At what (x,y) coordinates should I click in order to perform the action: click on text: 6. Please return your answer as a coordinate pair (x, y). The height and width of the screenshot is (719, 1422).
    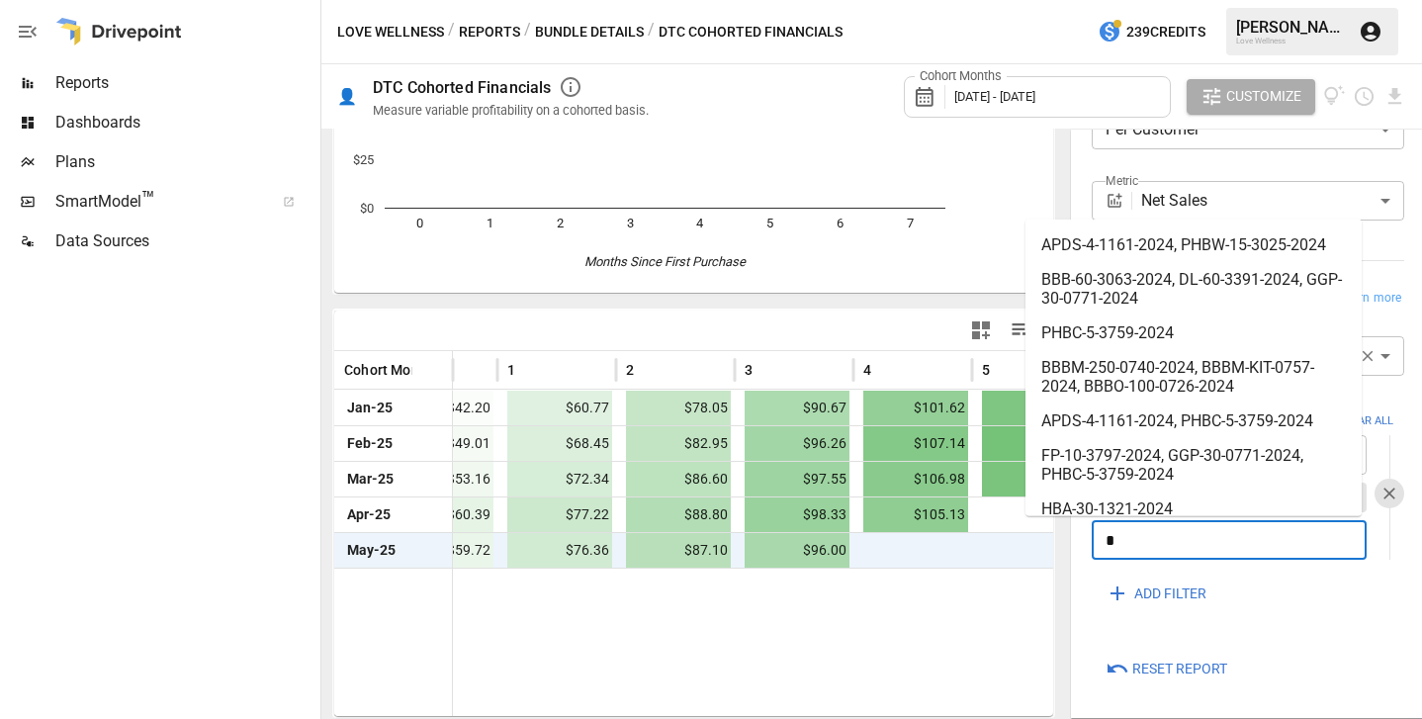
    Looking at the image, I should click on (839, 222).